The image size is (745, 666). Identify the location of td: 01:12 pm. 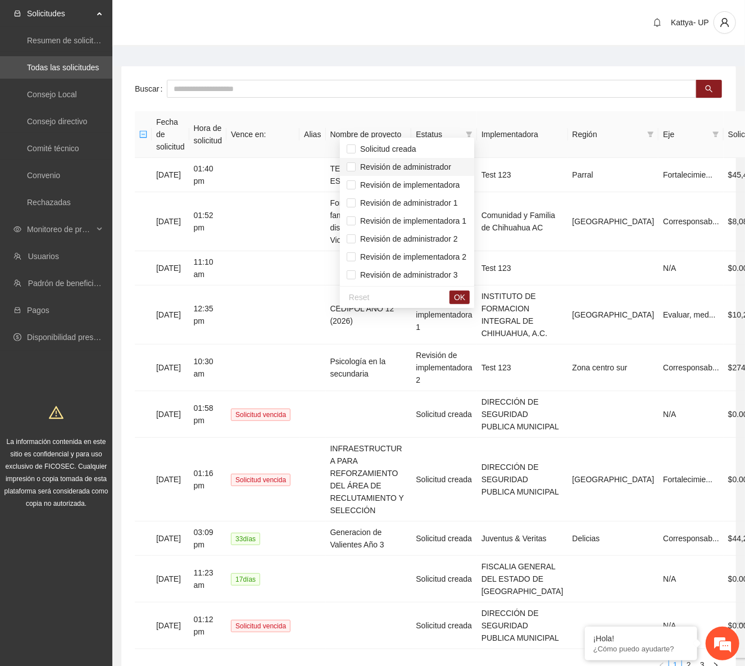
(208, 625).